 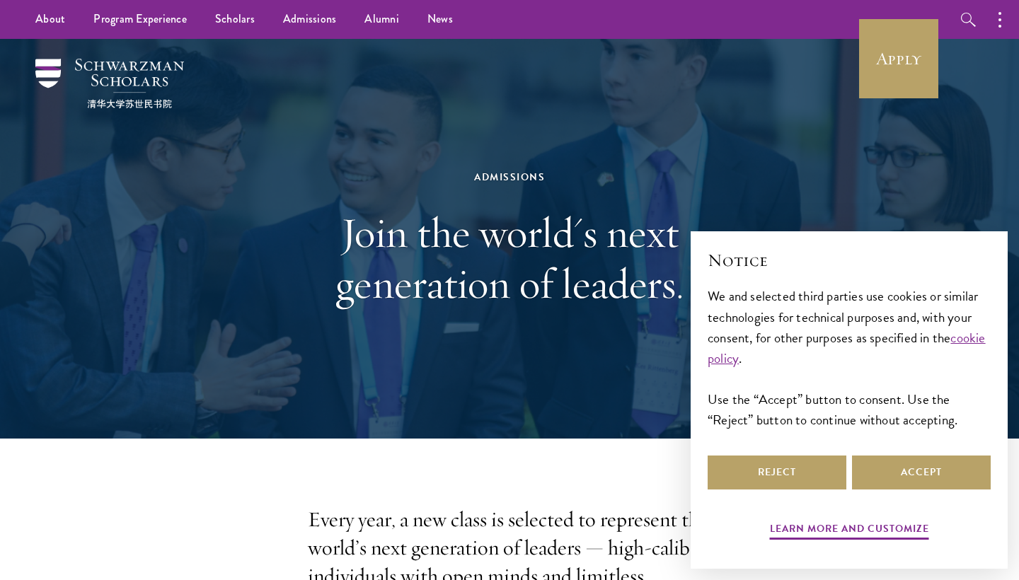 What do you see at coordinates (921, 473) in the screenshot?
I see `button: Accept` at bounding box center [921, 473].